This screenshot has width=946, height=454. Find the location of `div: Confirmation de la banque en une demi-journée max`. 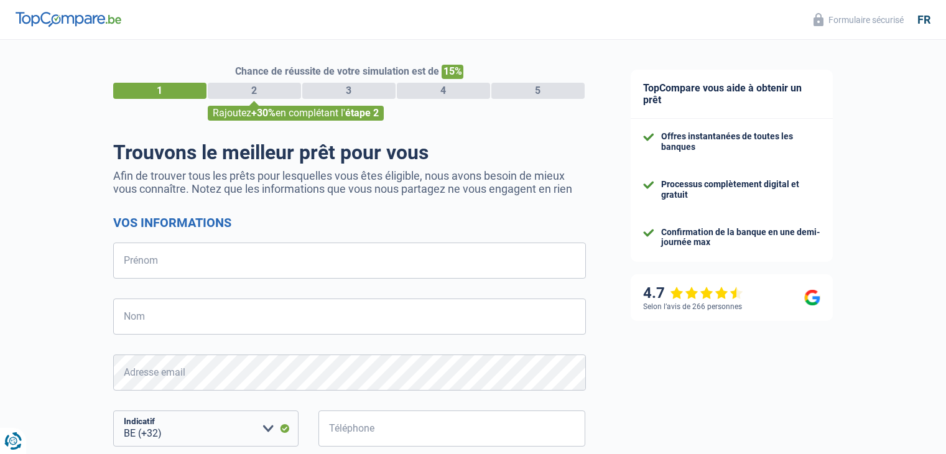

div: Confirmation de la banque en une demi-journée max is located at coordinates (741, 238).